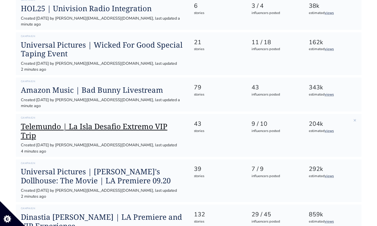 The height and width of the screenshot is (226, 377). Describe the element at coordinates (217, 6) in the screenshot. I see `div: 6` at that location.